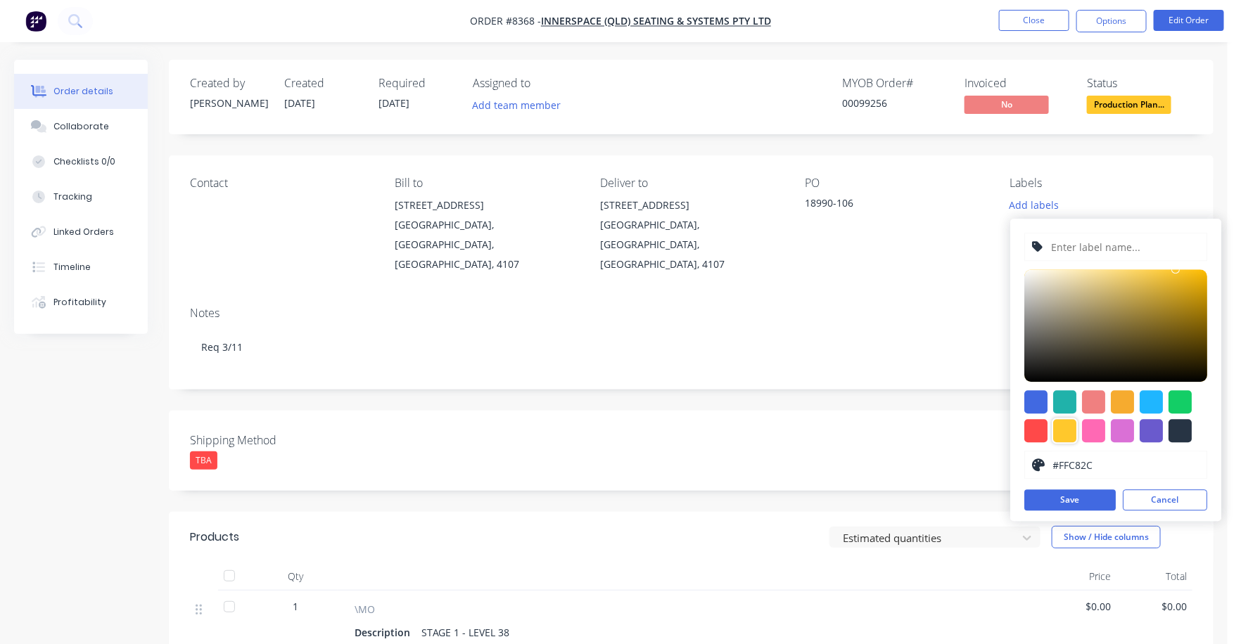 The height and width of the screenshot is (644, 1241). What do you see at coordinates (1106, 537) in the screenshot?
I see `button: Show / Hide columns` at bounding box center [1106, 537].